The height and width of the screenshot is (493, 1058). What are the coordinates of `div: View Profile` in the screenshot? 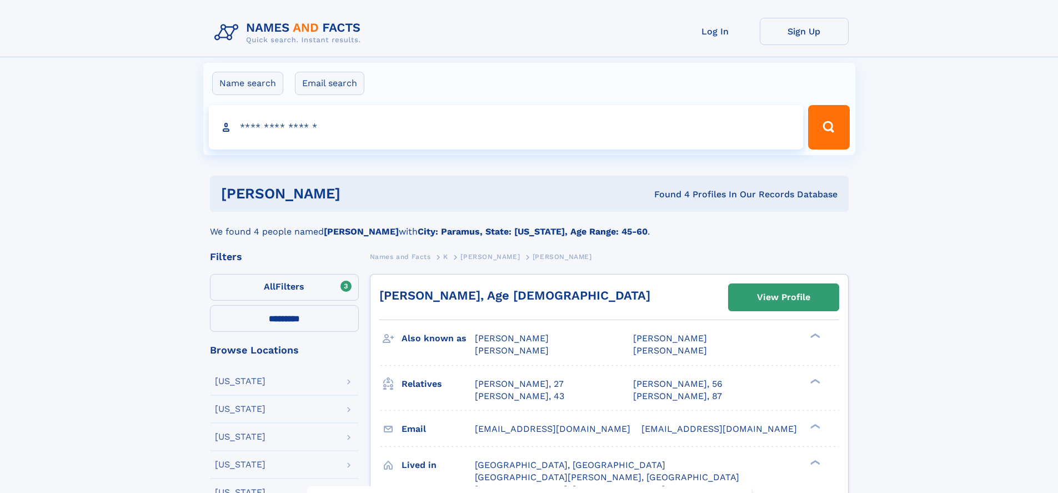 It's located at (784, 297).